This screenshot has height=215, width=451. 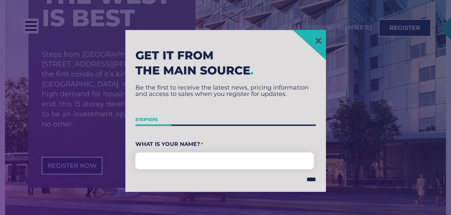 I want to click on p: Step of, so click(x=226, y=119).